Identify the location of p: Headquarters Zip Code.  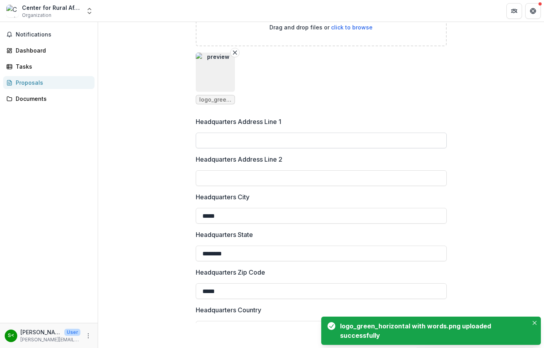
(230, 272).